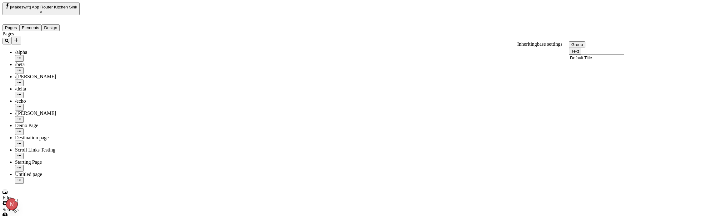  Describe the element at coordinates (577, 44) in the screenshot. I see `span: Group` at that location.